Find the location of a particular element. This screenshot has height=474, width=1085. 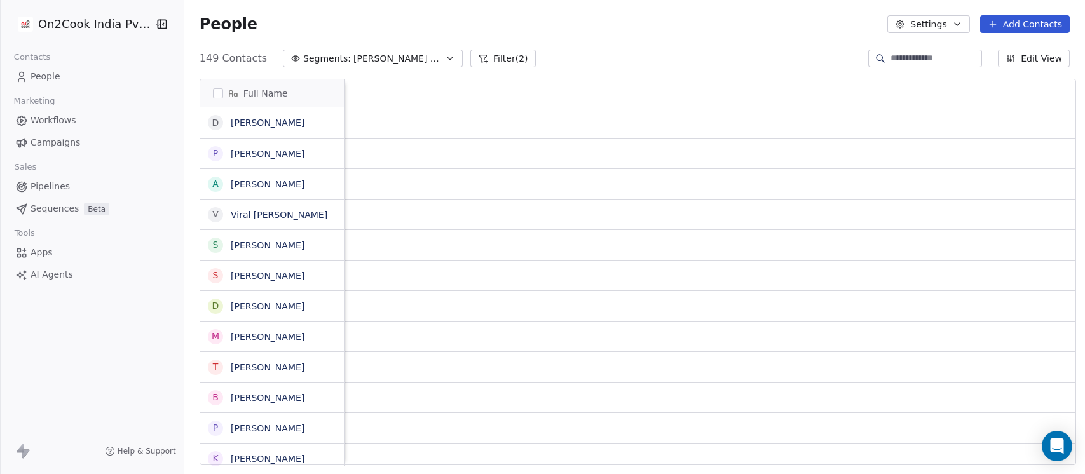

span: Full Name is located at coordinates (266, 93).